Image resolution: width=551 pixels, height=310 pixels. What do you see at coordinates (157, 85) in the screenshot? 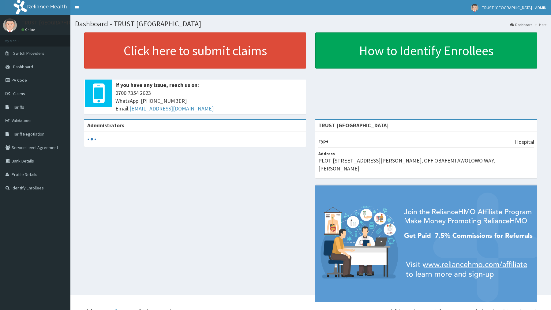
I see `b: If you have any issue, reach us on:` at bounding box center [157, 85].